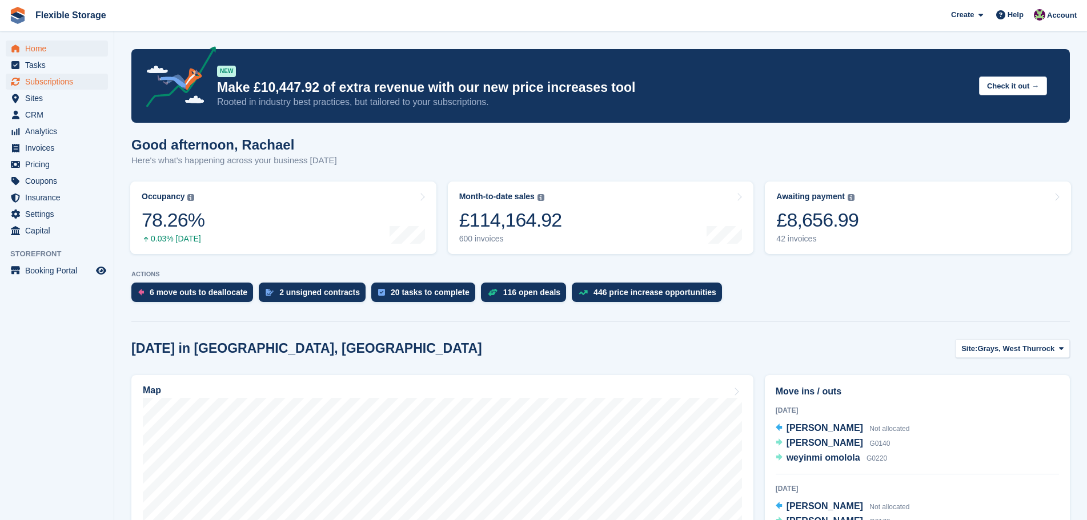 The width and height of the screenshot is (1087, 520). Describe the element at coordinates (270, 292) in the screenshot. I see `img: contract_signature_icon-13c848040528278c33f63329250d36e43548de30e8caae1d1a13099fd9432cc5.svg` at that location.